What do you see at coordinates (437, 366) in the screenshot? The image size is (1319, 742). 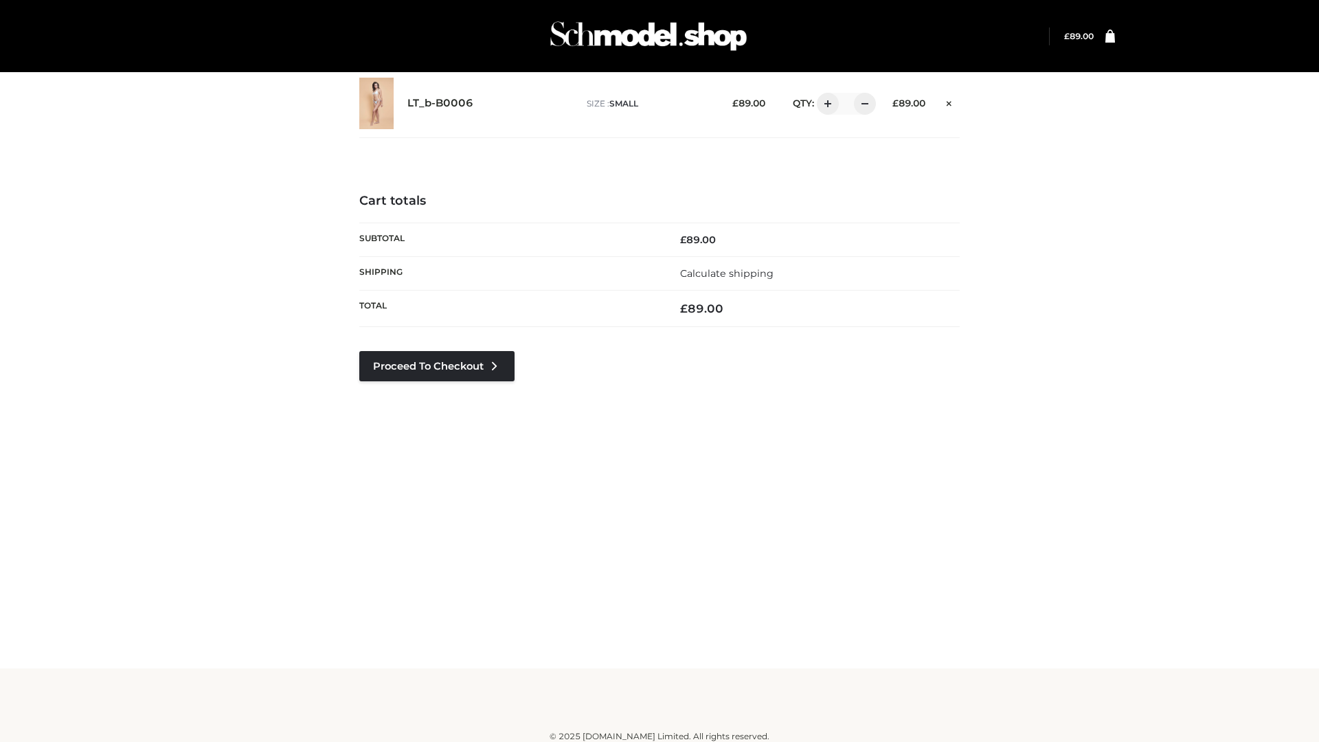 I see `a: Proceed to Checkout` at bounding box center [437, 366].